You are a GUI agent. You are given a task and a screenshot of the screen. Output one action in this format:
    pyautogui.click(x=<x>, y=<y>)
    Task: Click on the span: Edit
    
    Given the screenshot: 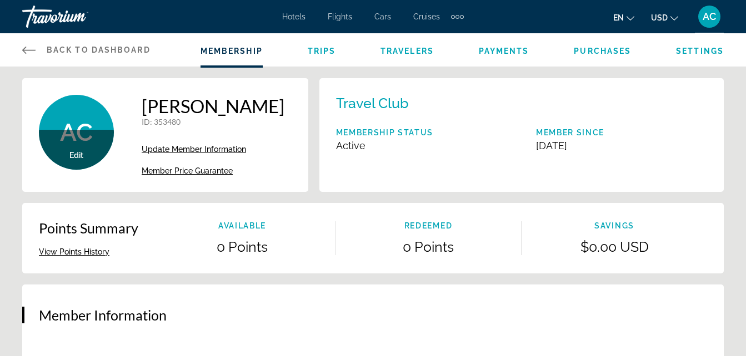 What is the action you would take?
    pyautogui.click(x=76, y=155)
    